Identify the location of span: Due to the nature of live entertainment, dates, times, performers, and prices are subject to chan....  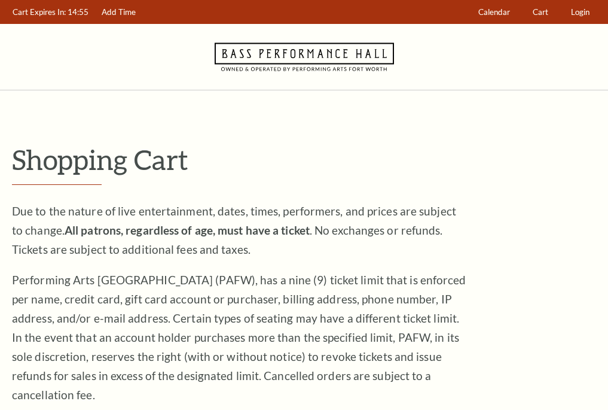
(234, 230).